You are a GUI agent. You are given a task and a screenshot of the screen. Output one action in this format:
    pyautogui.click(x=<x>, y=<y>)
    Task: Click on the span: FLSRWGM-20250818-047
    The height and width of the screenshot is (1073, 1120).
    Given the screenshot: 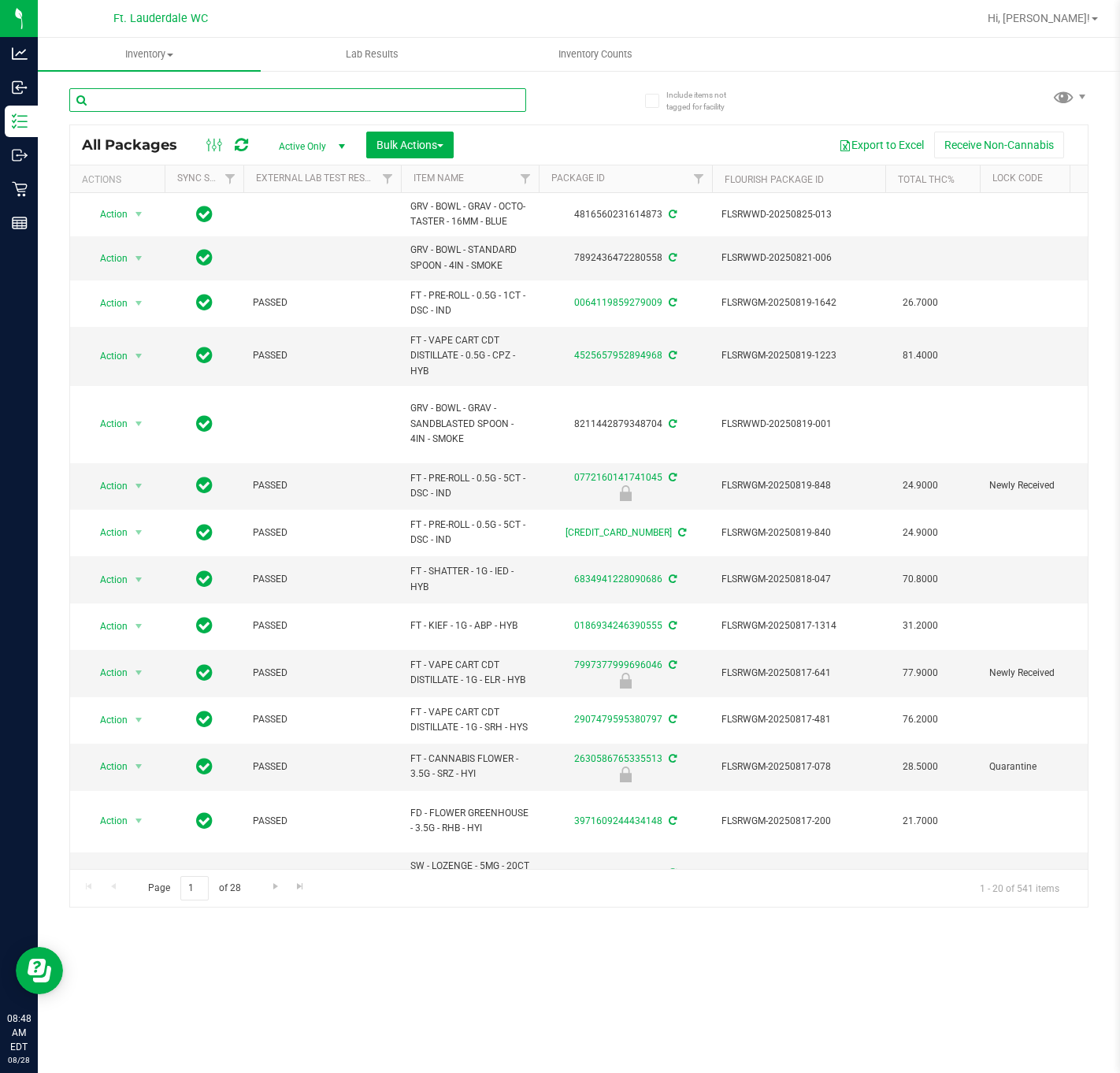 What is the action you would take?
    pyautogui.click(x=799, y=579)
    